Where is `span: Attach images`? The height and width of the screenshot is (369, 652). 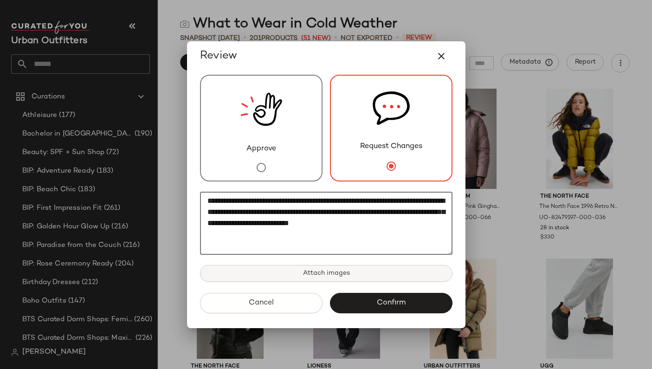
span: Attach images is located at coordinates (326, 273).